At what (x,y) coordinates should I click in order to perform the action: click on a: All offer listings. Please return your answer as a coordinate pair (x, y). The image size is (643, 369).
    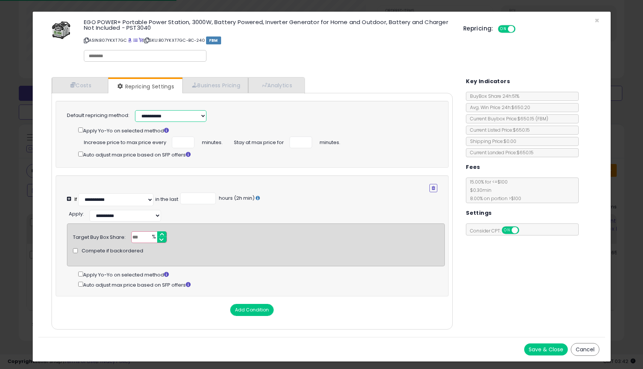
    Looking at the image, I should click on (135, 40).